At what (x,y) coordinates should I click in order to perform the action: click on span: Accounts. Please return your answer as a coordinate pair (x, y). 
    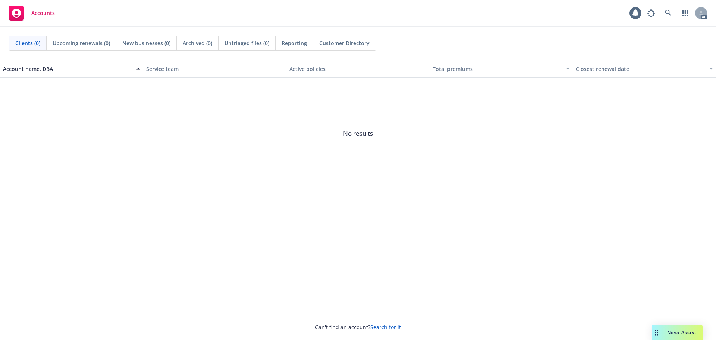
    Looking at the image, I should click on (43, 13).